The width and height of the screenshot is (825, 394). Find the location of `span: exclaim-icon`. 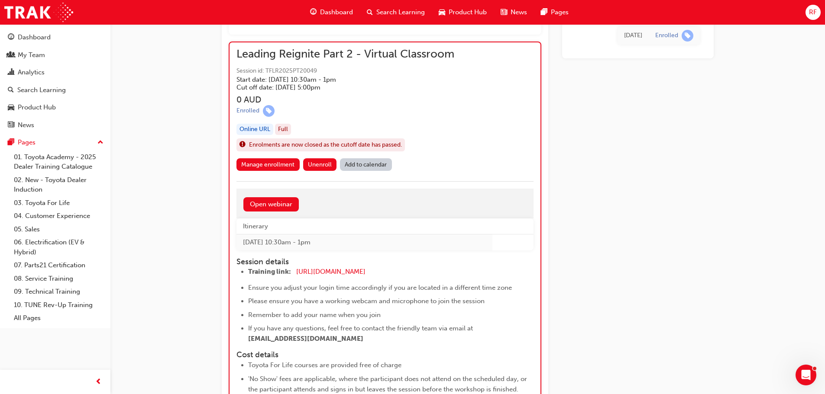

span: exclaim-icon is located at coordinates (242, 145).